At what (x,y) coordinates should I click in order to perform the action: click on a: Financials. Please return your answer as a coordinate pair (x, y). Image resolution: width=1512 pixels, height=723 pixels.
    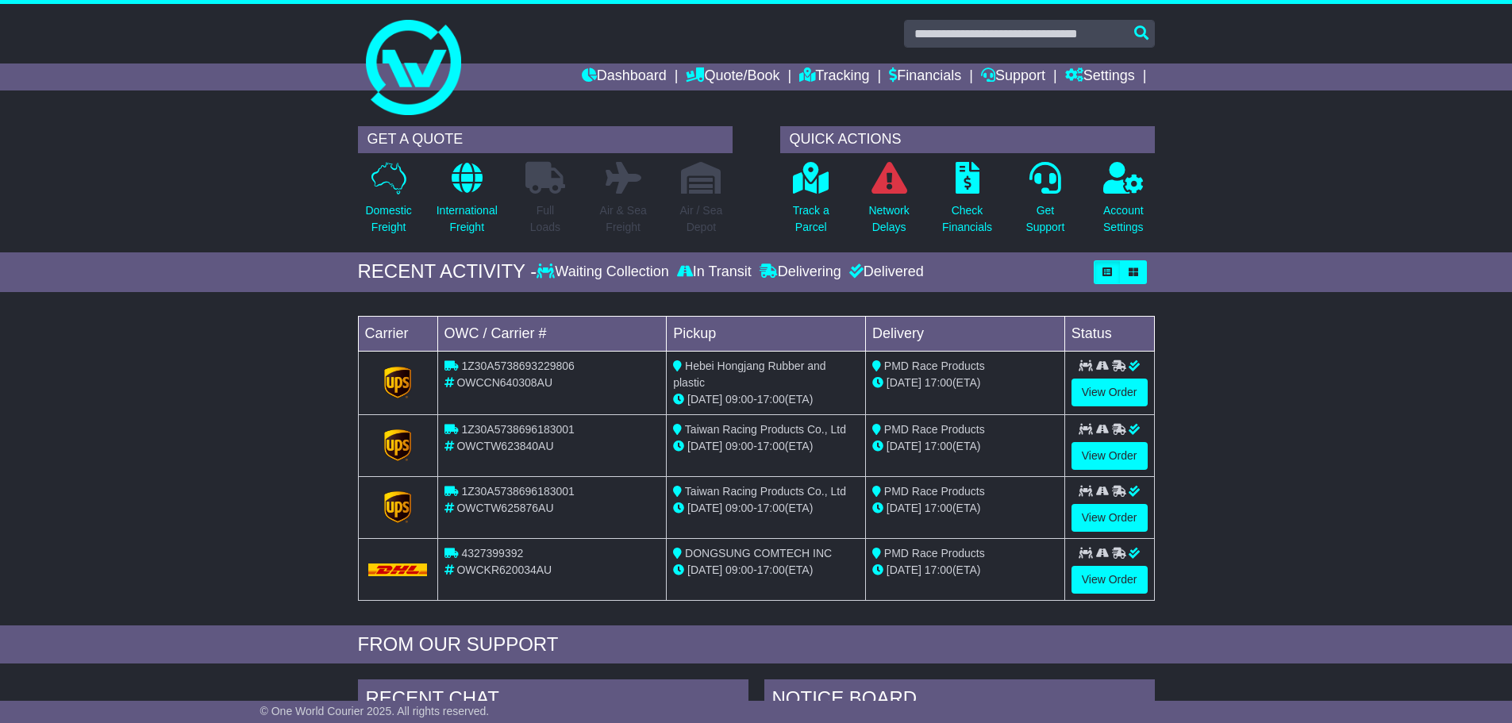
    Looking at the image, I should click on (925, 77).